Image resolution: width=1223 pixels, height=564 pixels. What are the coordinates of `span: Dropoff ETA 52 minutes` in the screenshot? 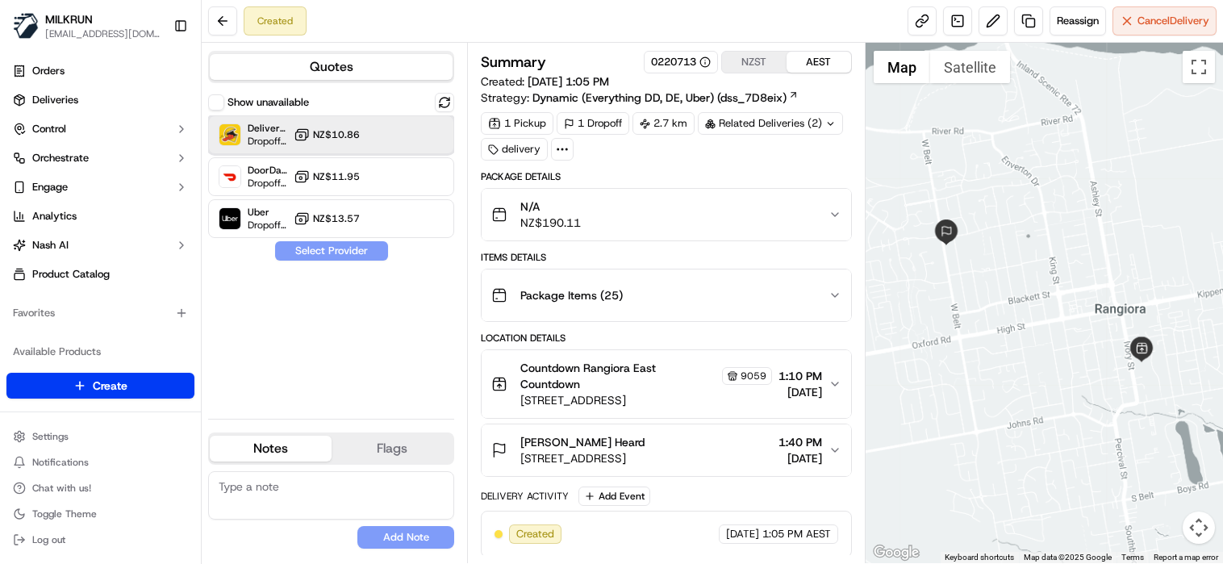 It's located at (267, 183).